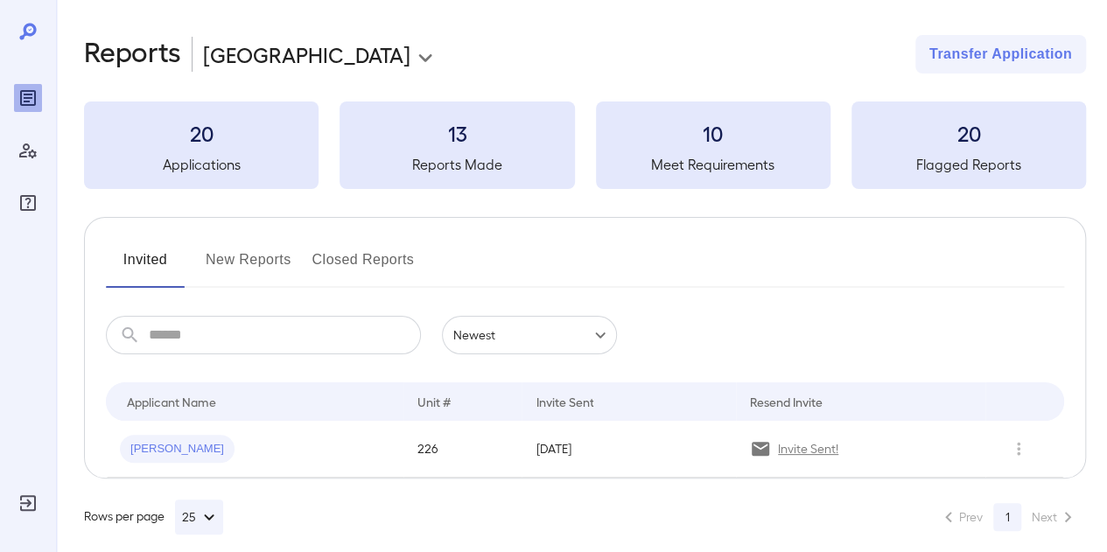  I want to click on h5: Meet Requirements, so click(713, 164).